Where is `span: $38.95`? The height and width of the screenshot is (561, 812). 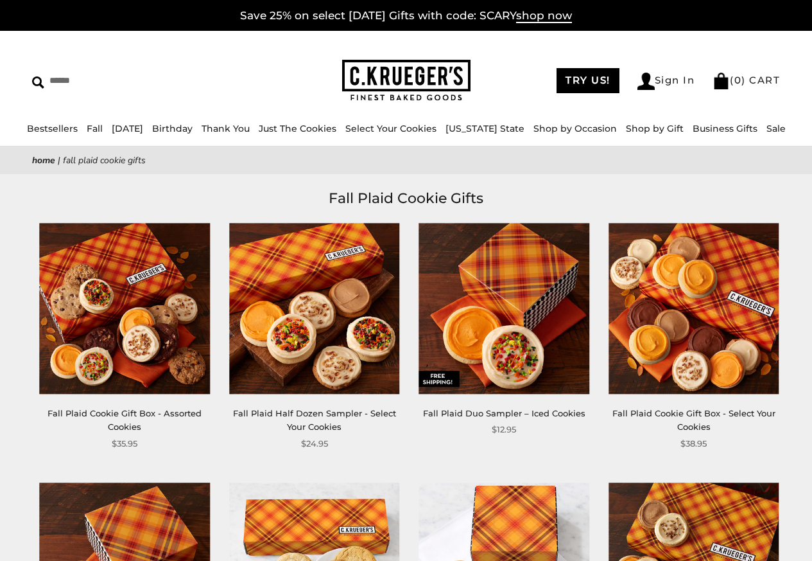
span: $38.95 is located at coordinates (694, 443).